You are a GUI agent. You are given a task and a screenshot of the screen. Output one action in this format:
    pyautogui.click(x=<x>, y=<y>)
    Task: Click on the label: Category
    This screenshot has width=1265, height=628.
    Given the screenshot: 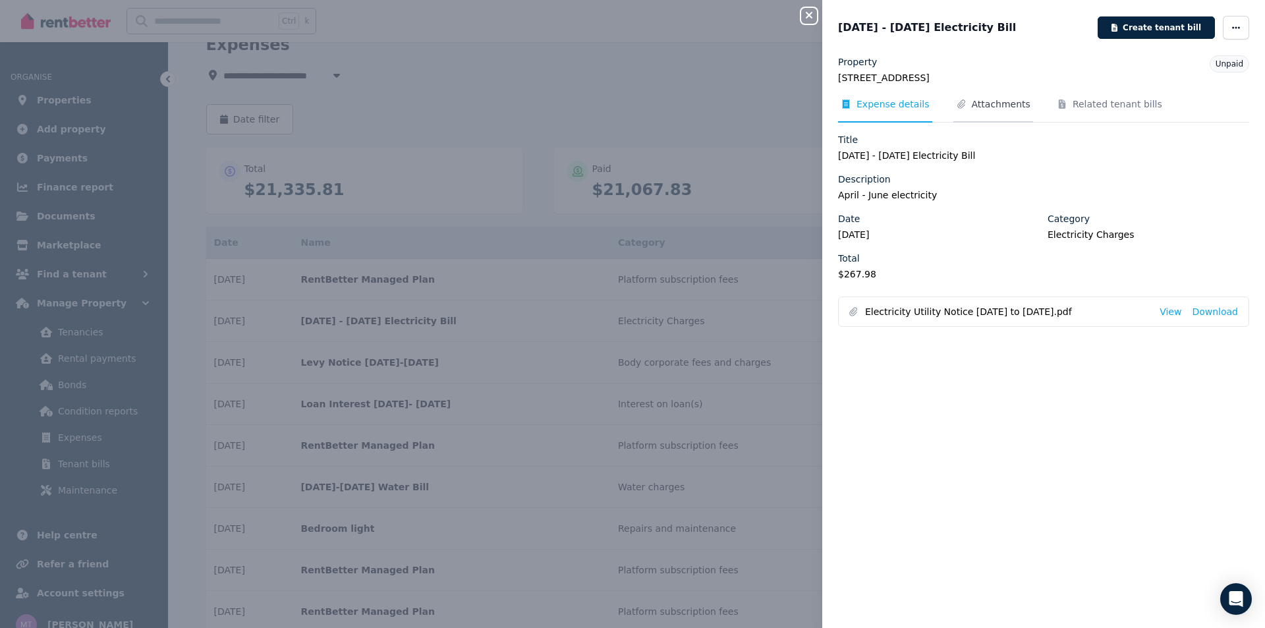 What is the action you would take?
    pyautogui.click(x=1069, y=219)
    